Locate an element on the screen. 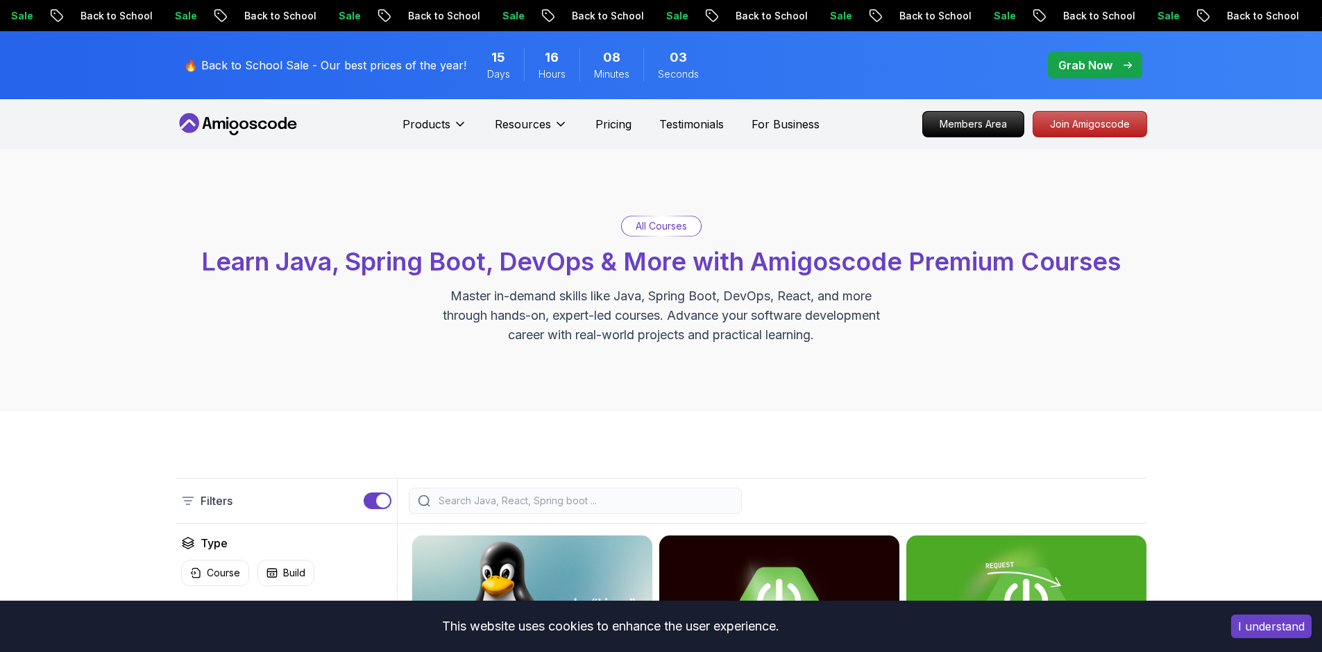 Image resolution: width=1322 pixels, height=652 pixels. p: Pricing is located at coordinates (613, 124).